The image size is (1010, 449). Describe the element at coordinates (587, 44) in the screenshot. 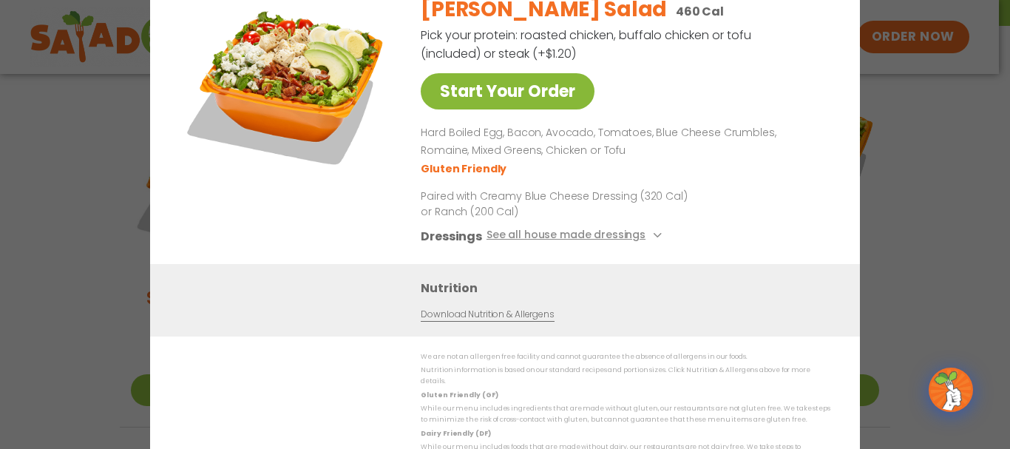

I see `p: Pick your protein: roasted chicken, buffalo chicken or tofu (included) or steak (+$1.20)` at that location.